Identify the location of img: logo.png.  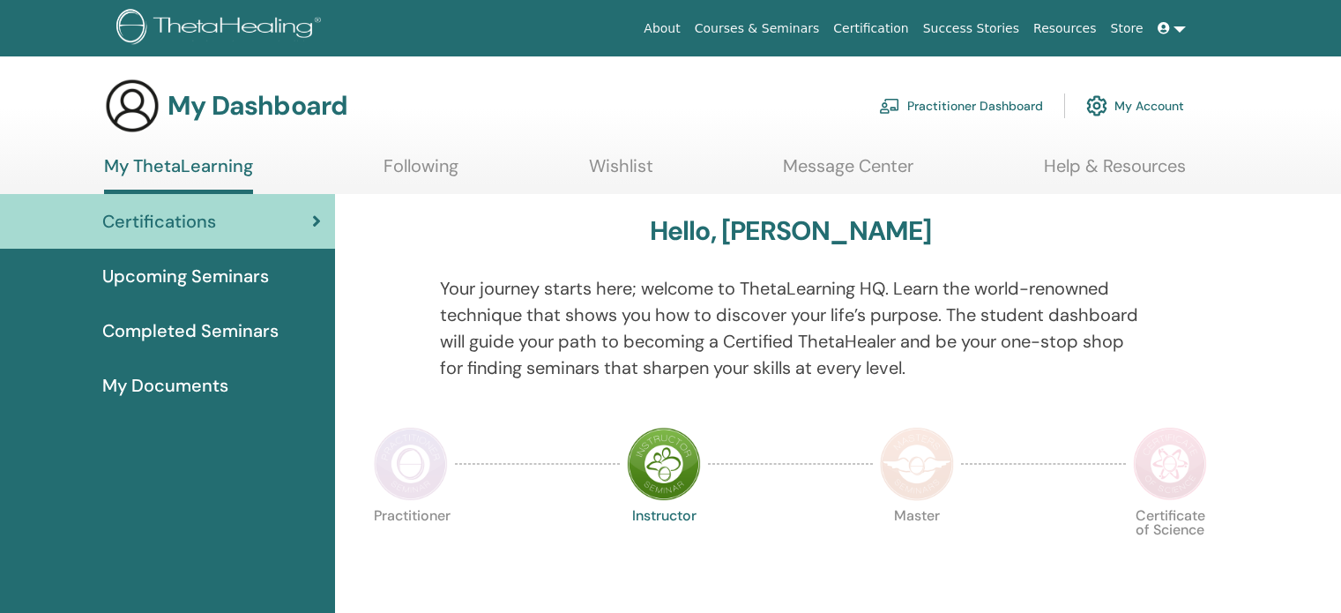
(221, 28).